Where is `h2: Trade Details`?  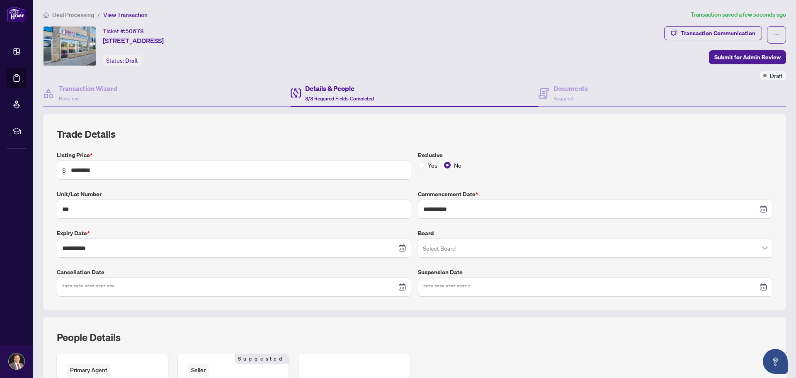 h2: Trade Details is located at coordinates (415, 134).